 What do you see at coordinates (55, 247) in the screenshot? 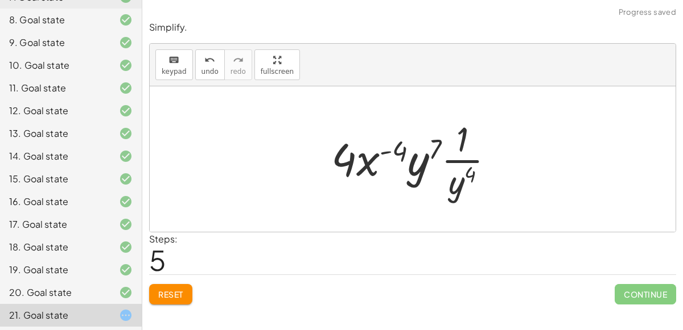
I see `div: 18. Goal state` at bounding box center [55, 247].